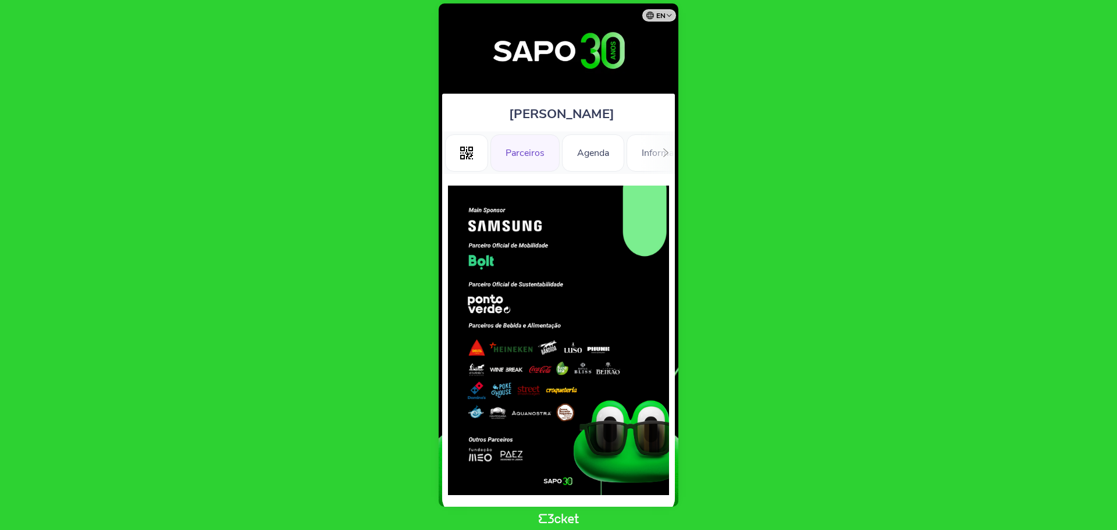 The width and height of the screenshot is (1117, 530). What do you see at coordinates (690, 153) in the screenshot?
I see `div: Informações Adicionais` at bounding box center [690, 153].